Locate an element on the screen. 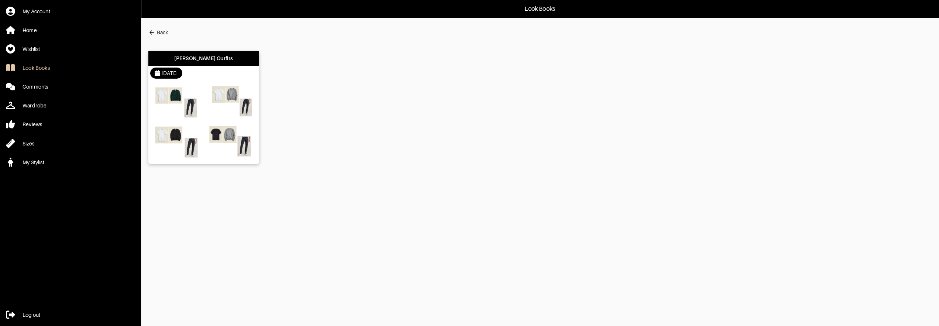 The image size is (939, 326). div: Reviews is located at coordinates (32, 124).